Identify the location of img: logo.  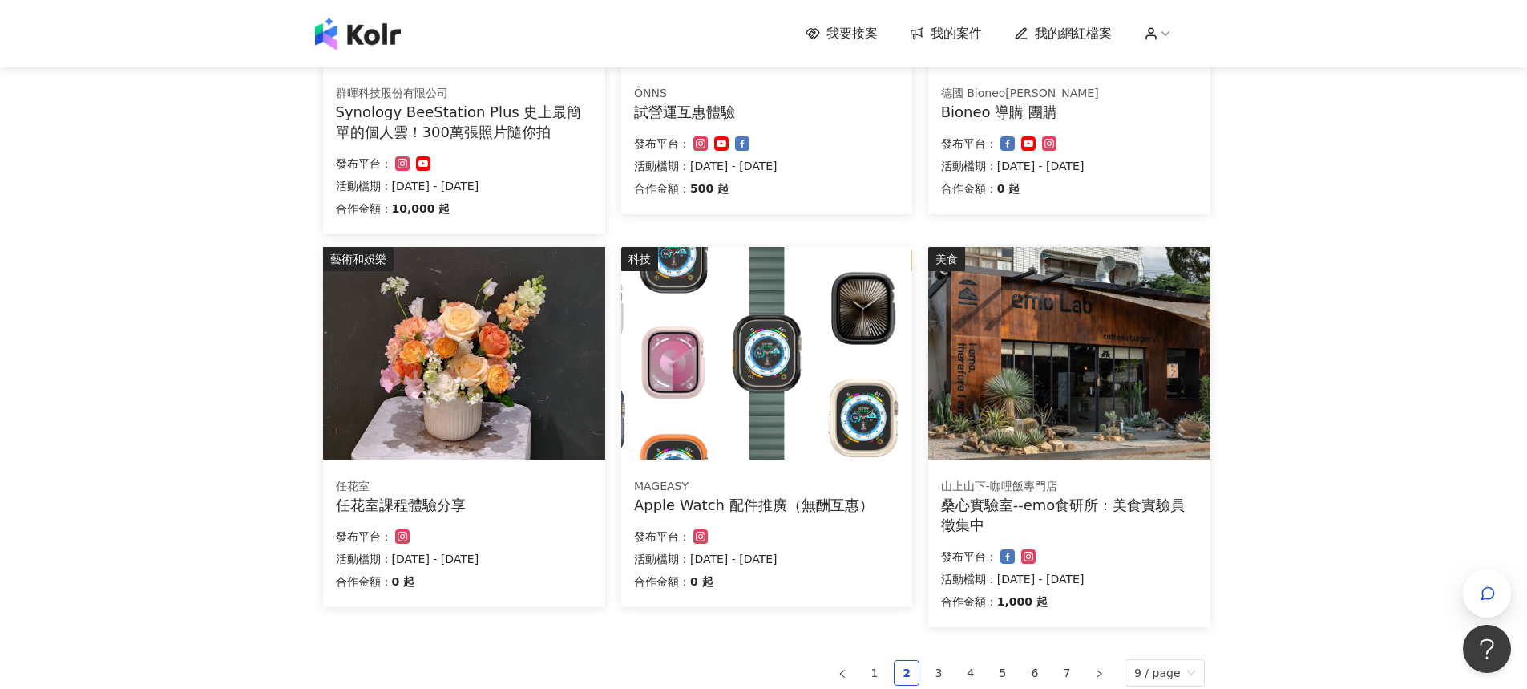
(358, 34).